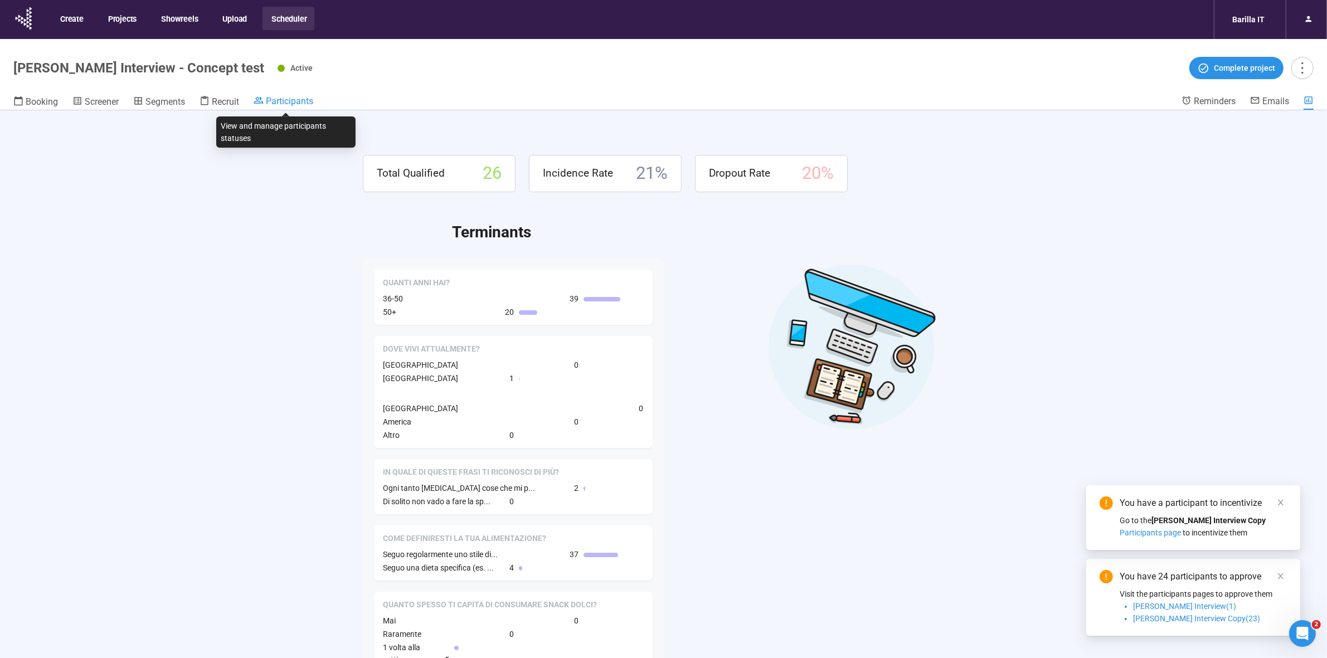  I want to click on span: Complete project, so click(1244, 68).